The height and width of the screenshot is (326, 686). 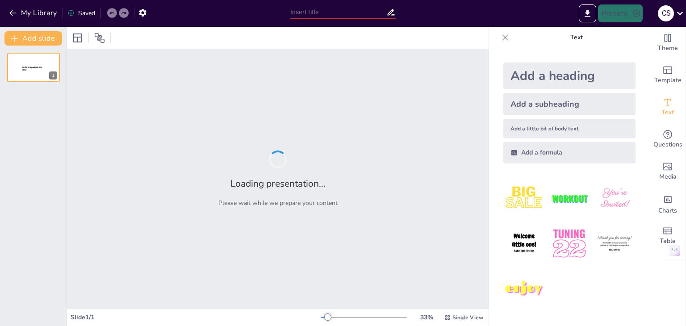 What do you see at coordinates (668, 43) in the screenshot?
I see `div: Change the overall theme` at bounding box center [668, 43].